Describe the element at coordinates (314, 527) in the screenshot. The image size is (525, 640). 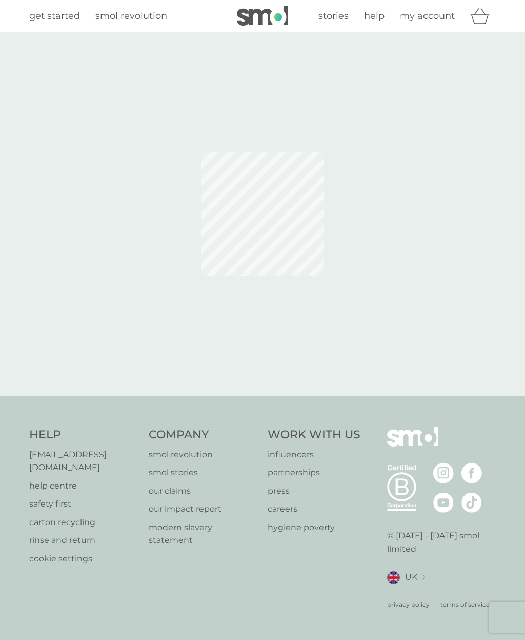
I see `a: hygiene poverty` at that location.